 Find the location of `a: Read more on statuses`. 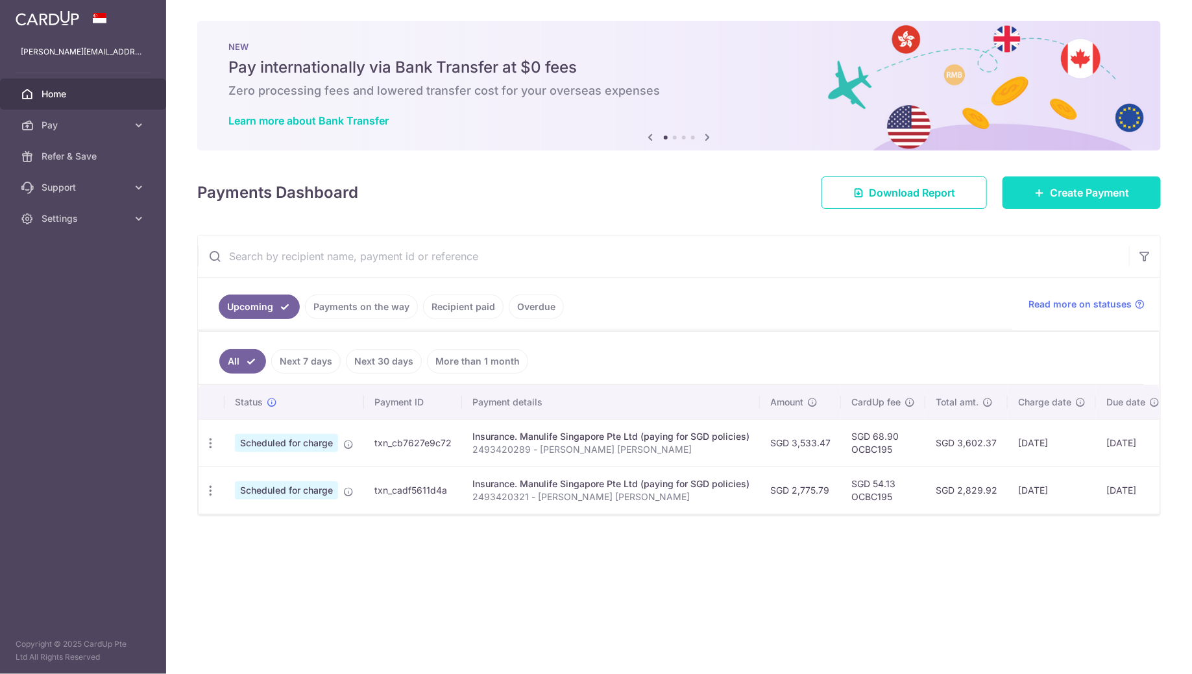

a: Read more on statuses is located at coordinates (1086, 304).